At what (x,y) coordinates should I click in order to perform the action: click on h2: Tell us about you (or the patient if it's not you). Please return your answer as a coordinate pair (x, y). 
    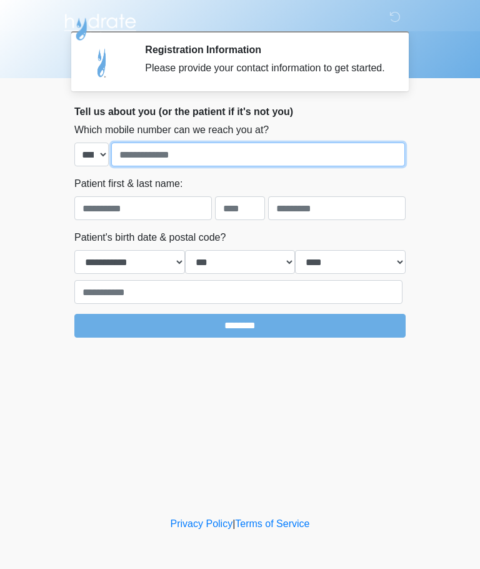
    Looking at the image, I should click on (240, 111).